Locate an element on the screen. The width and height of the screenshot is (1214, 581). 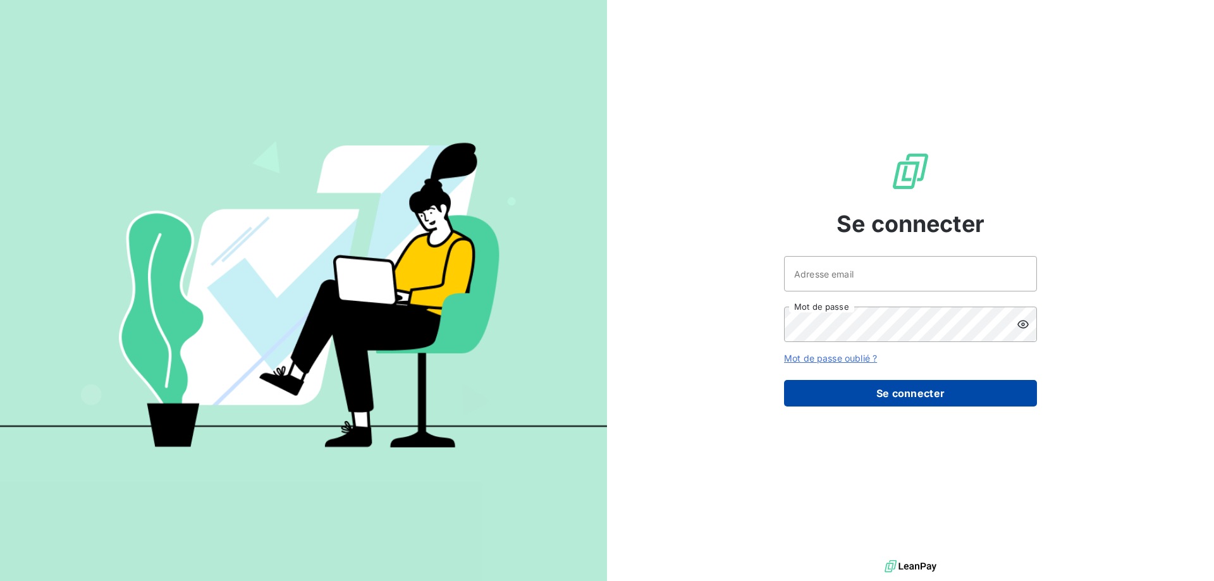
img: Logo LeanPay is located at coordinates (911, 171).